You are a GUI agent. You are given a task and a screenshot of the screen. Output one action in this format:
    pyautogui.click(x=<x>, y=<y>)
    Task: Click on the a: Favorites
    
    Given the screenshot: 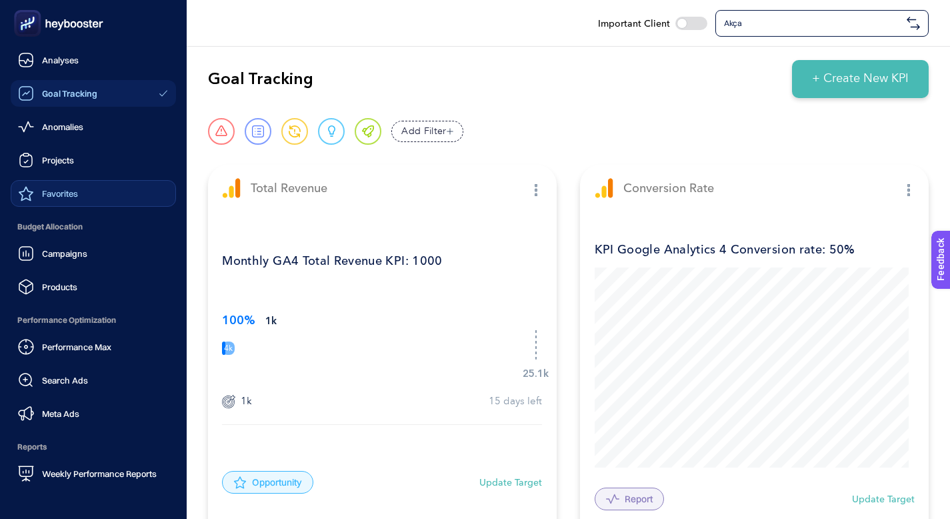 What is the action you would take?
    pyautogui.click(x=93, y=193)
    